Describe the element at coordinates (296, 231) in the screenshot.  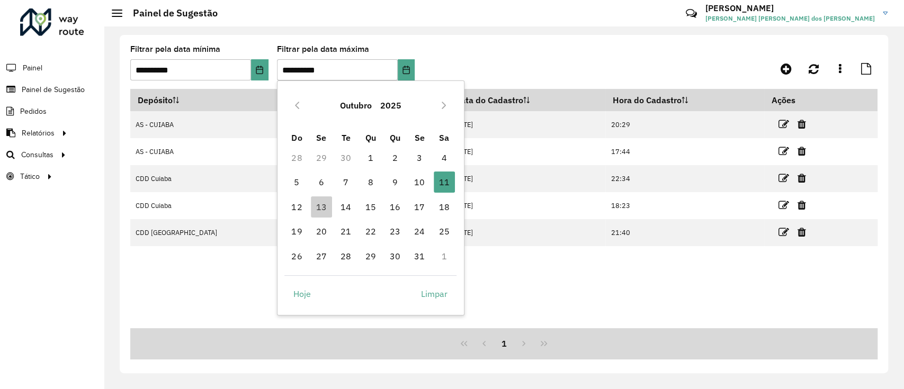
I see `span: 19` at that location.